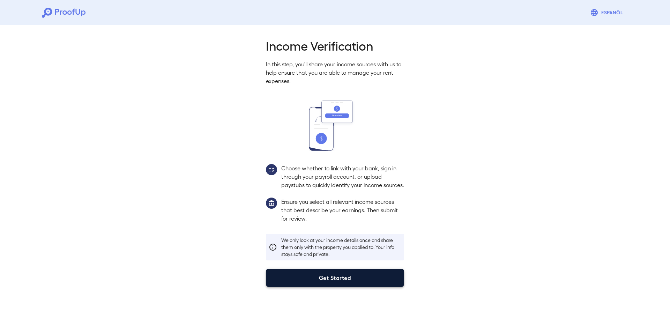  Describe the element at coordinates (271, 203) in the screenshot. I see `img: group1.svg` at that location.